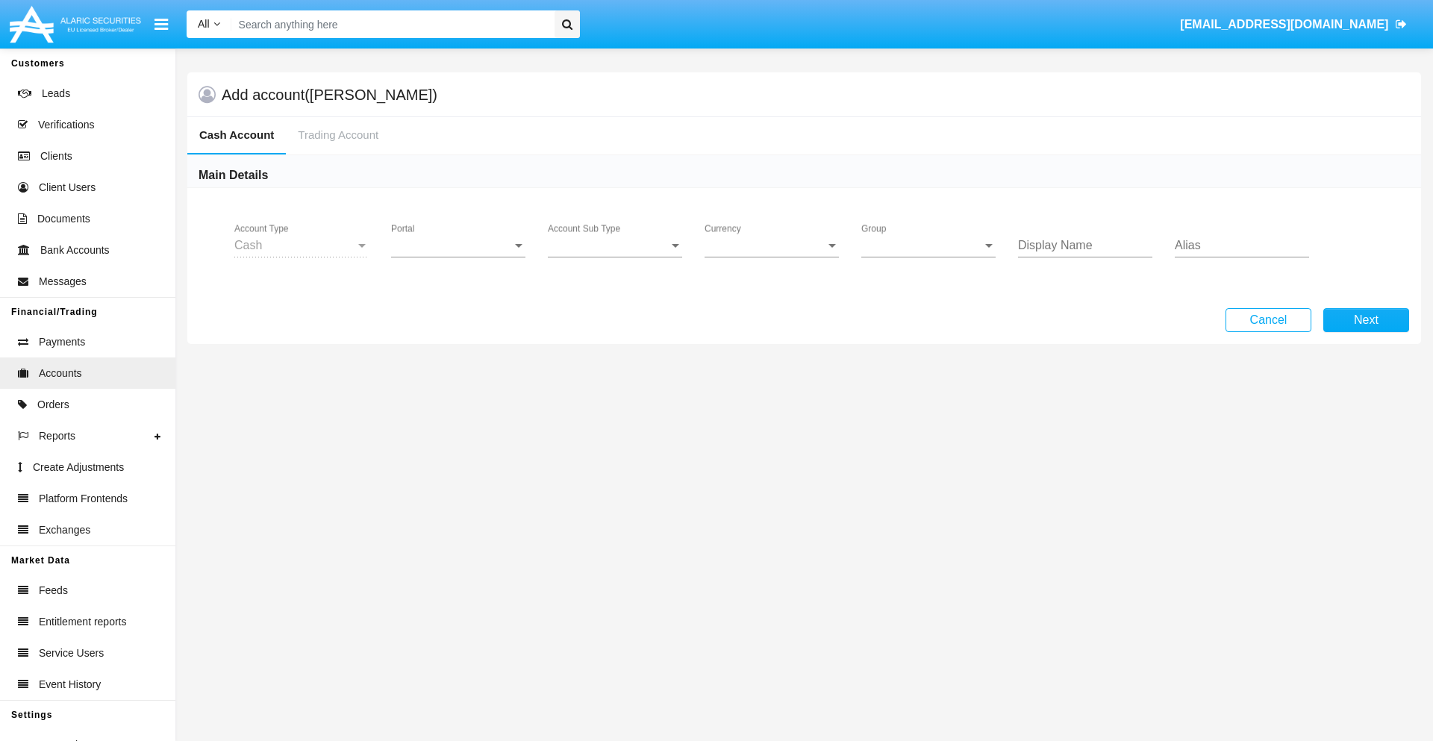  I want to click on h6: Main Details, so click(233, 175).